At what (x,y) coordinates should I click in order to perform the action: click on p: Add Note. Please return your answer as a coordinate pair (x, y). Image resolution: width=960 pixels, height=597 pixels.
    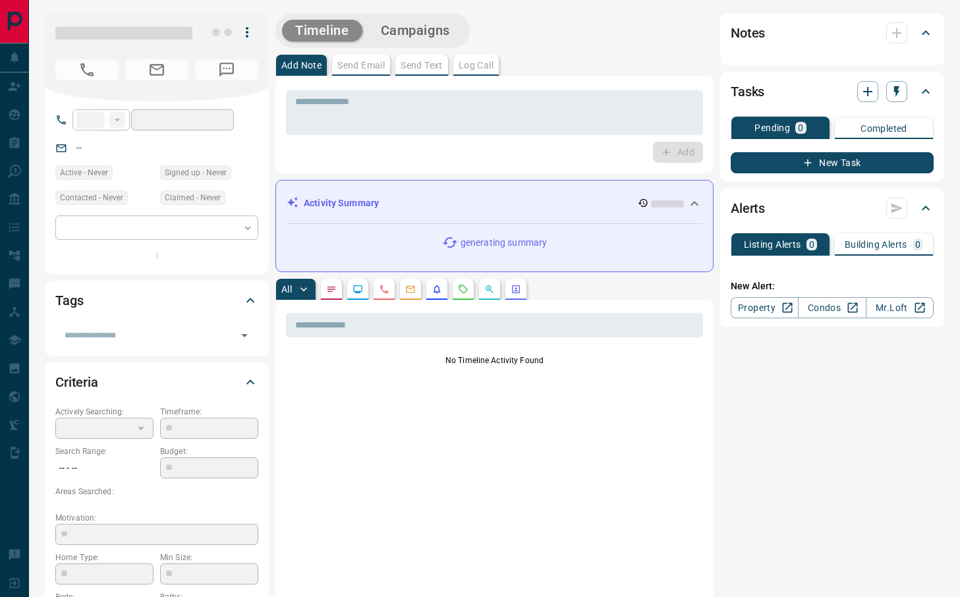
    Looking at the image, I should click on (301, 65).